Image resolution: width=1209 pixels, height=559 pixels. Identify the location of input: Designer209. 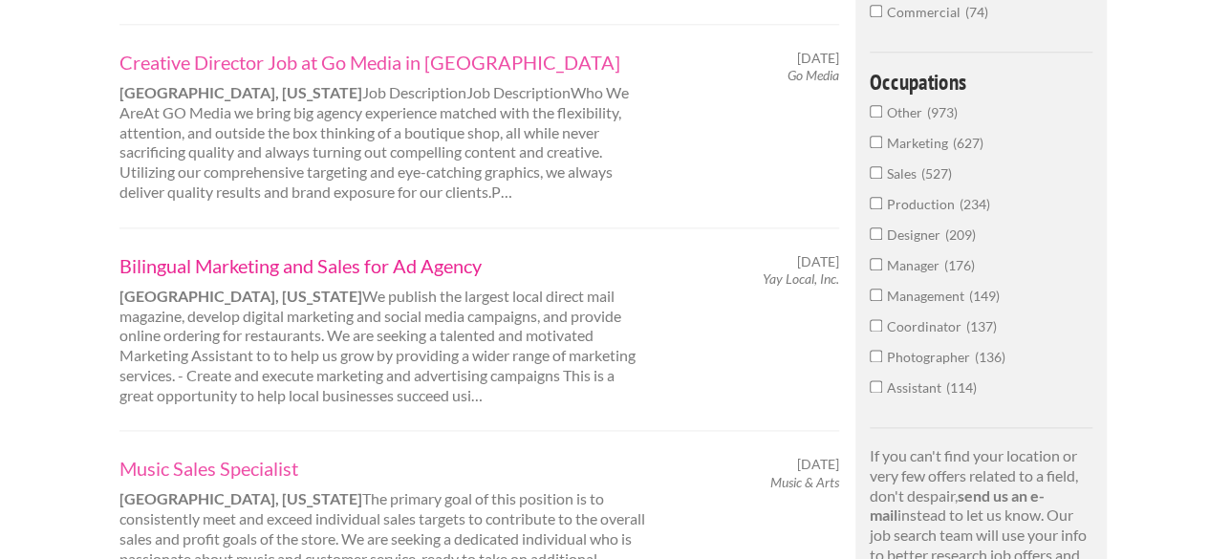
(875, 233).